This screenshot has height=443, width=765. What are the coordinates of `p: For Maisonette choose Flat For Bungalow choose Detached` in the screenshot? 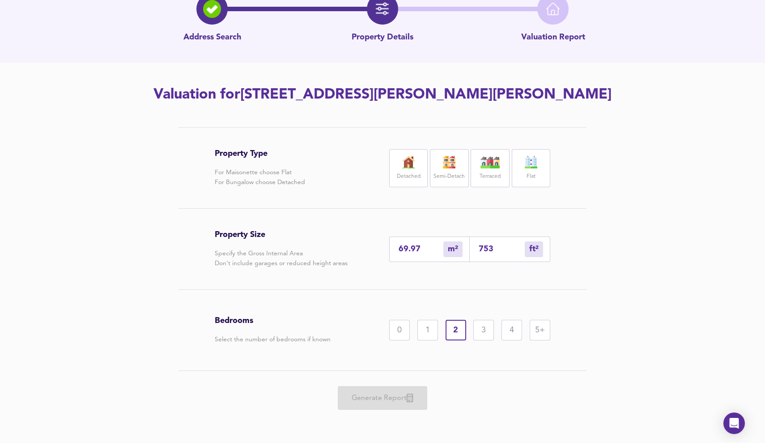 It's located at (260, 177).